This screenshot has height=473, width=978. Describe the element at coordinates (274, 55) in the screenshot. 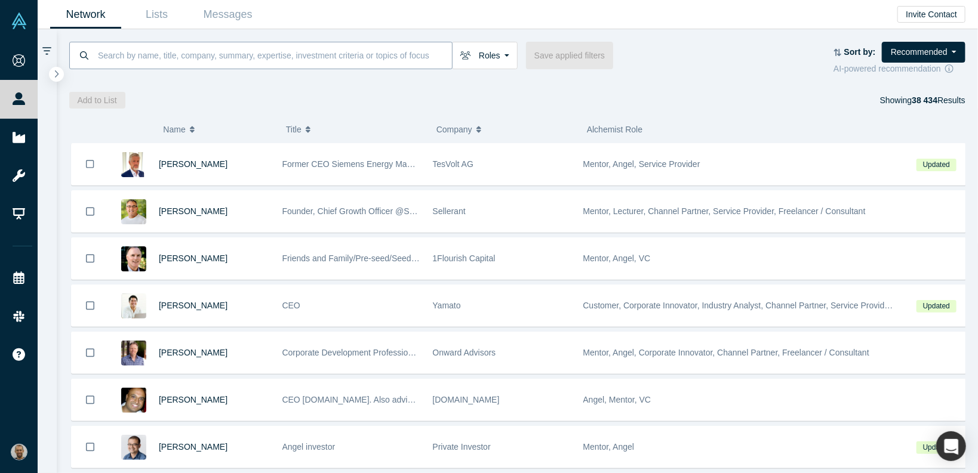

I see `input: Search by name, title, company, summary, expertise, investment criteria or topics of focus` at that location.